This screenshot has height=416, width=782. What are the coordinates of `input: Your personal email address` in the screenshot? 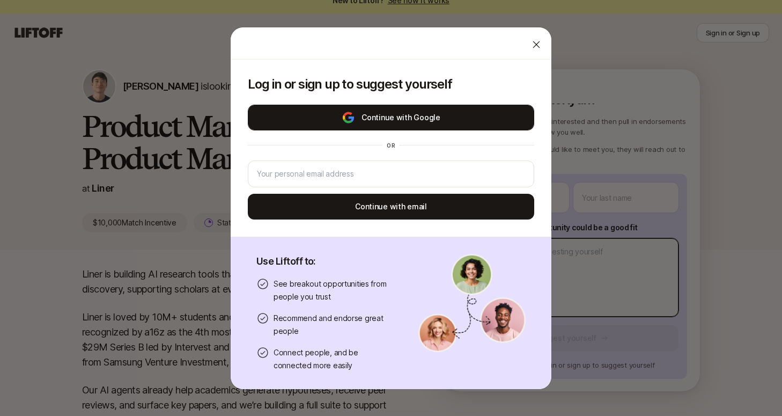 It's located at (391, 174).